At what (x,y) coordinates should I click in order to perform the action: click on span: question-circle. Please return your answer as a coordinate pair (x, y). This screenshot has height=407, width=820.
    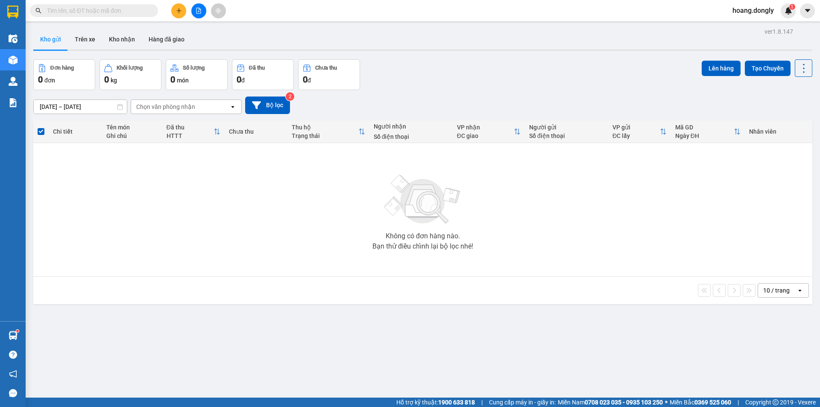
    Looking at the image, I should click on (13, 355).